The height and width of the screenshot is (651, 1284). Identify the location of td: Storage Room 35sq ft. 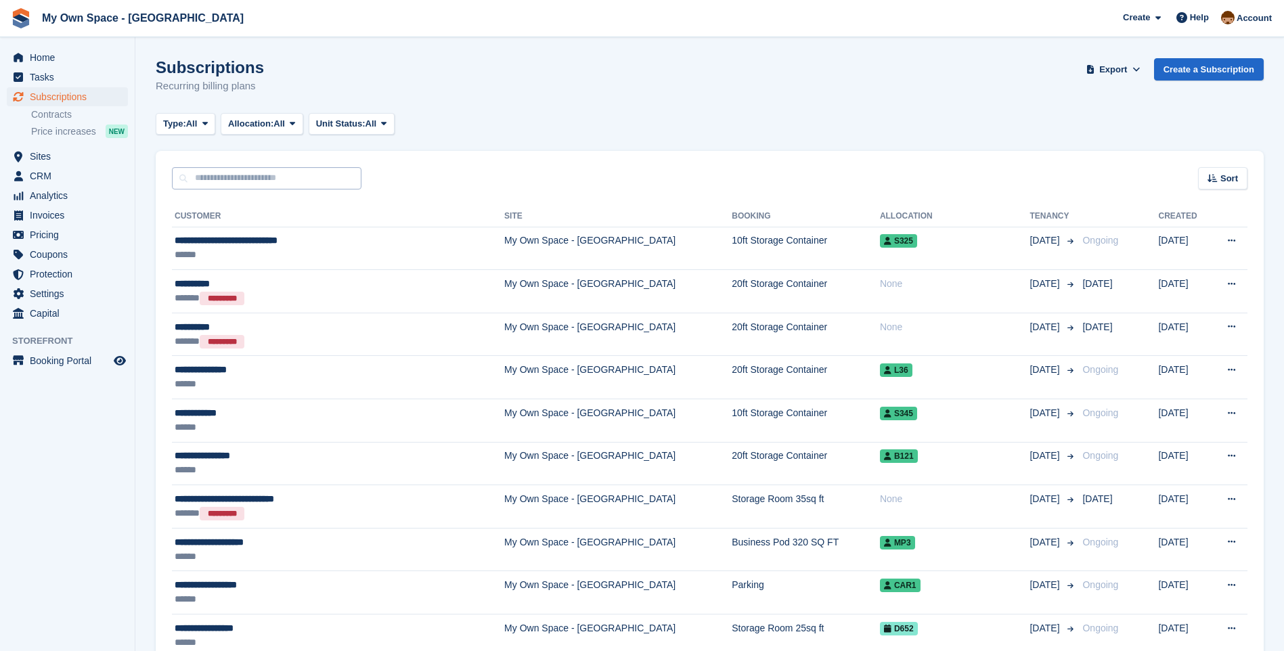
(806, 507).